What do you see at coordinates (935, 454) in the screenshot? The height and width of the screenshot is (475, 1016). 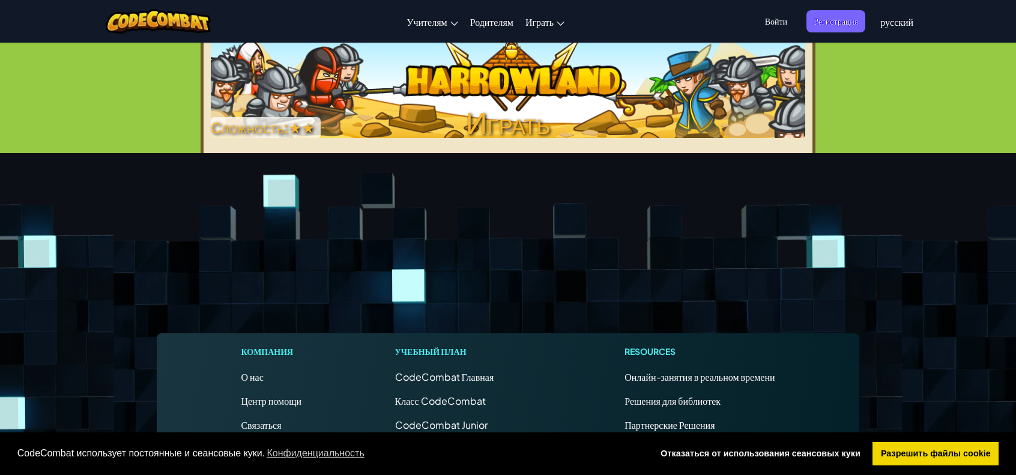 I see `a: allow cookies` at bounding box center [935, 454].